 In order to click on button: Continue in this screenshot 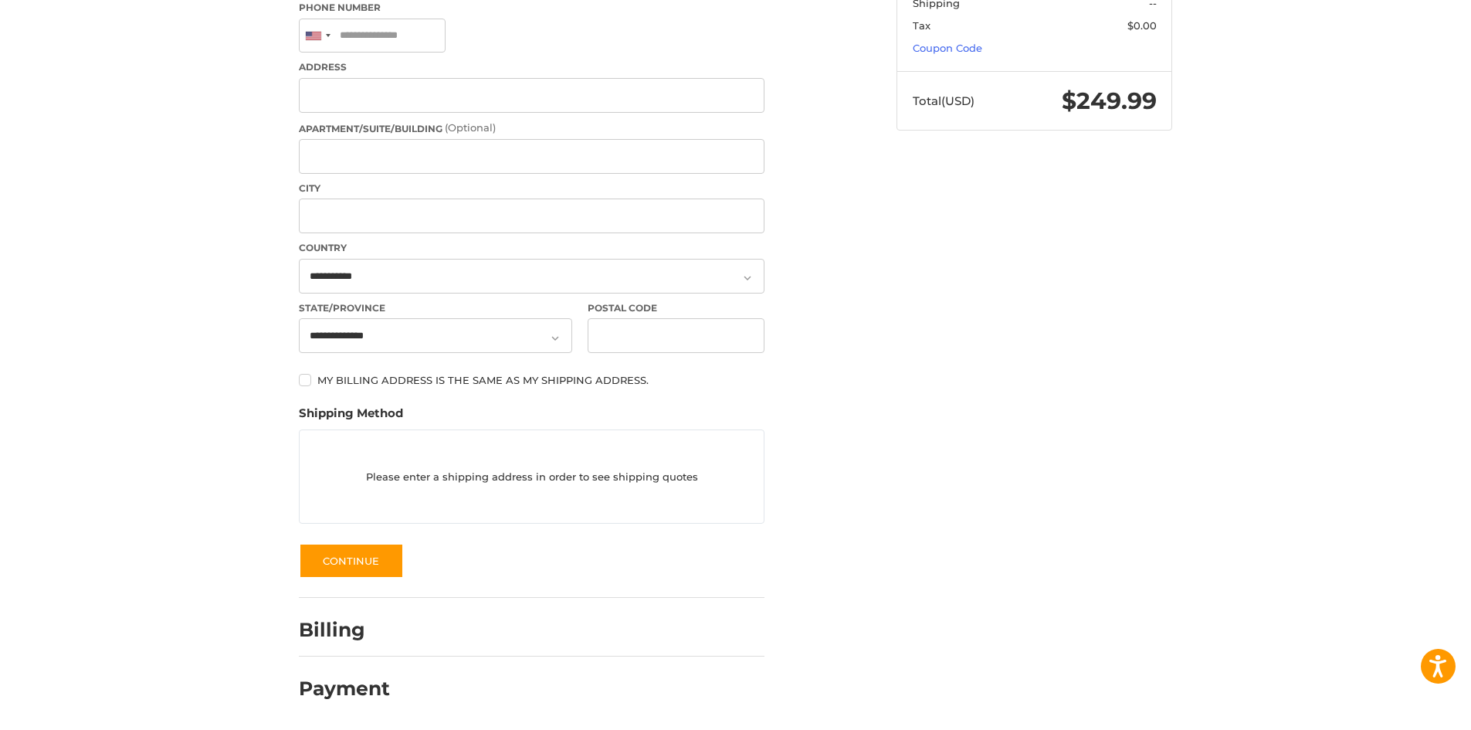, I will do `click(351, 561)`.